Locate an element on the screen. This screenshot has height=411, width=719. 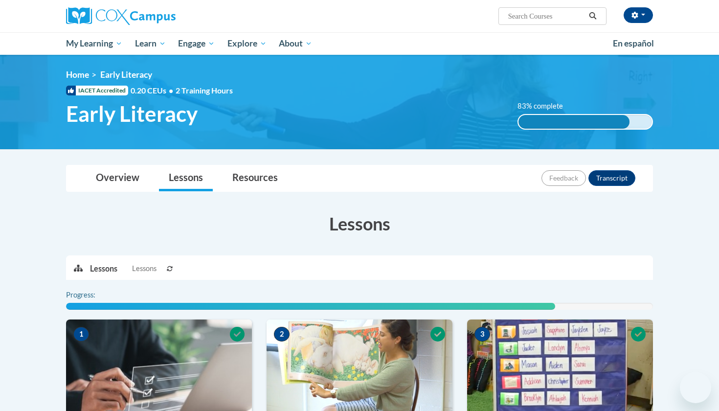
span: Engage is located at coordinates (196, 44).